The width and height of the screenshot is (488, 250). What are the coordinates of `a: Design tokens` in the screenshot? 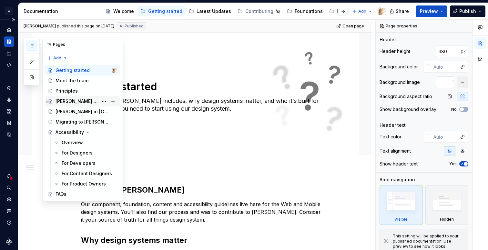 It's located at (9, 88).